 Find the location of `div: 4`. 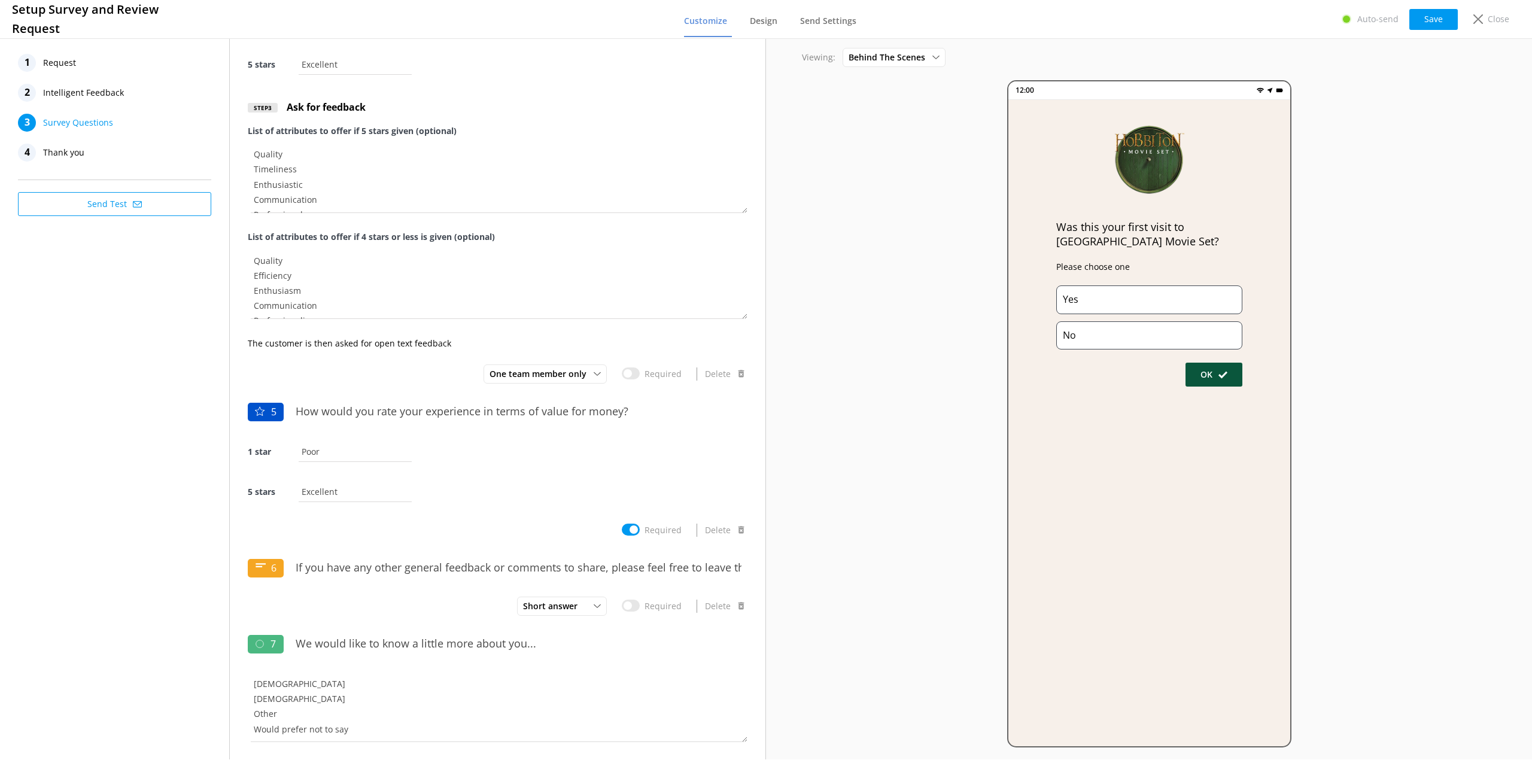

div: 4 is located at coordinates (27, 153).